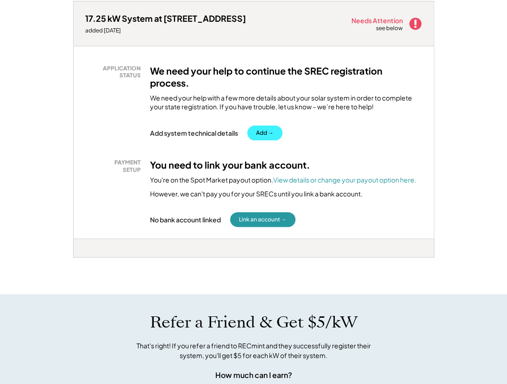  Describe the element at coordinates (194, 133) in the screenshot. I see `div: Add system technical details` at that location.